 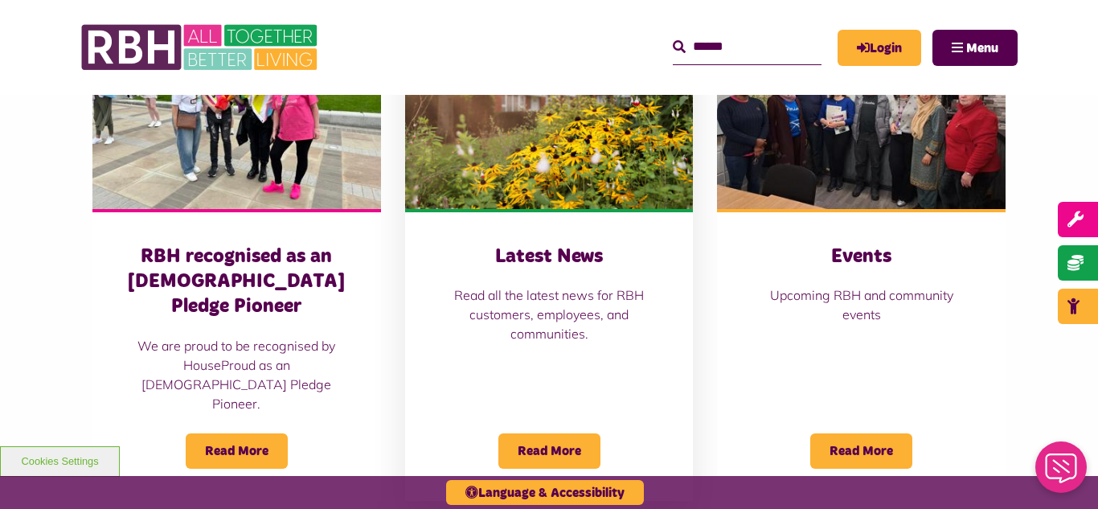 I want to click on p: Upcoming RBH and community events, so click(x=861, y=305).